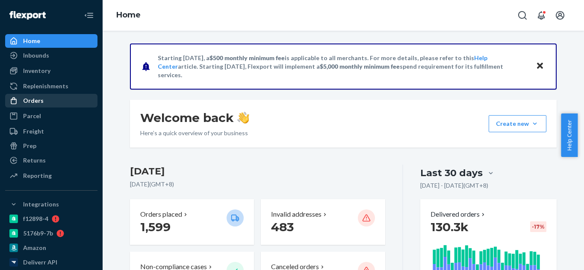  Describe the element at coordinates (33, 101) in the screenshot. I see `div: Orders` at that location.